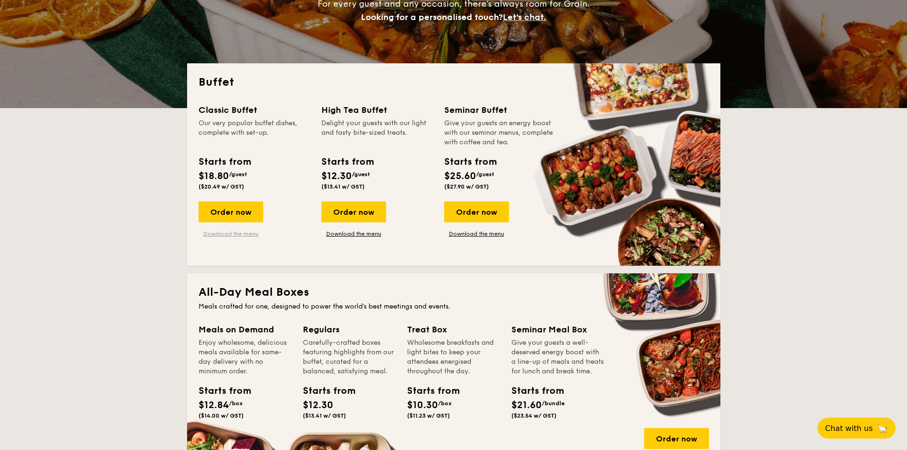  I want to click on button: Chat with us🦙, so click(857, 428).